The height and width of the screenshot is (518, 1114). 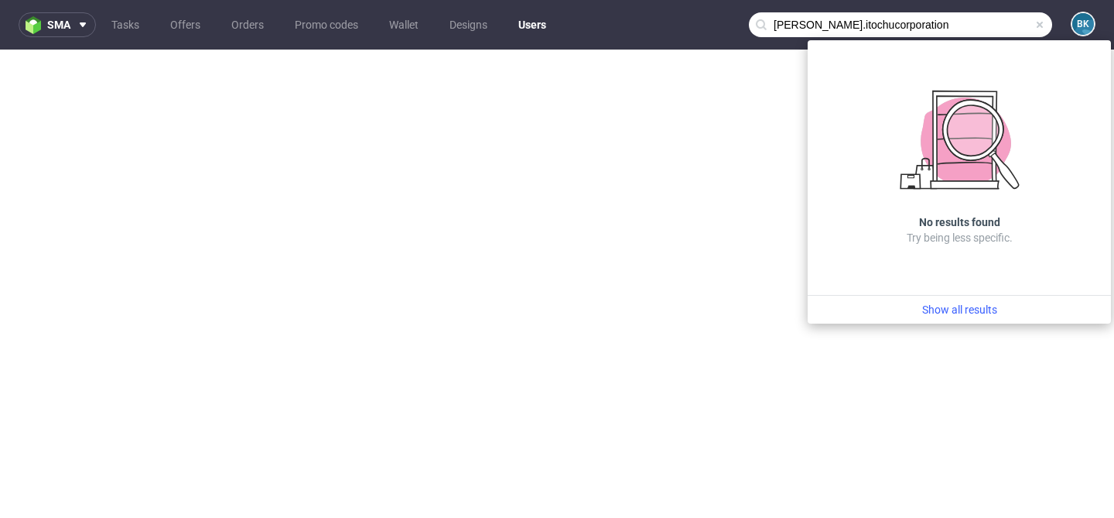 What do you see at coordinates (404, 25) in the screenshot?
I see `a: Wallet` at bounding box center [404, 25].